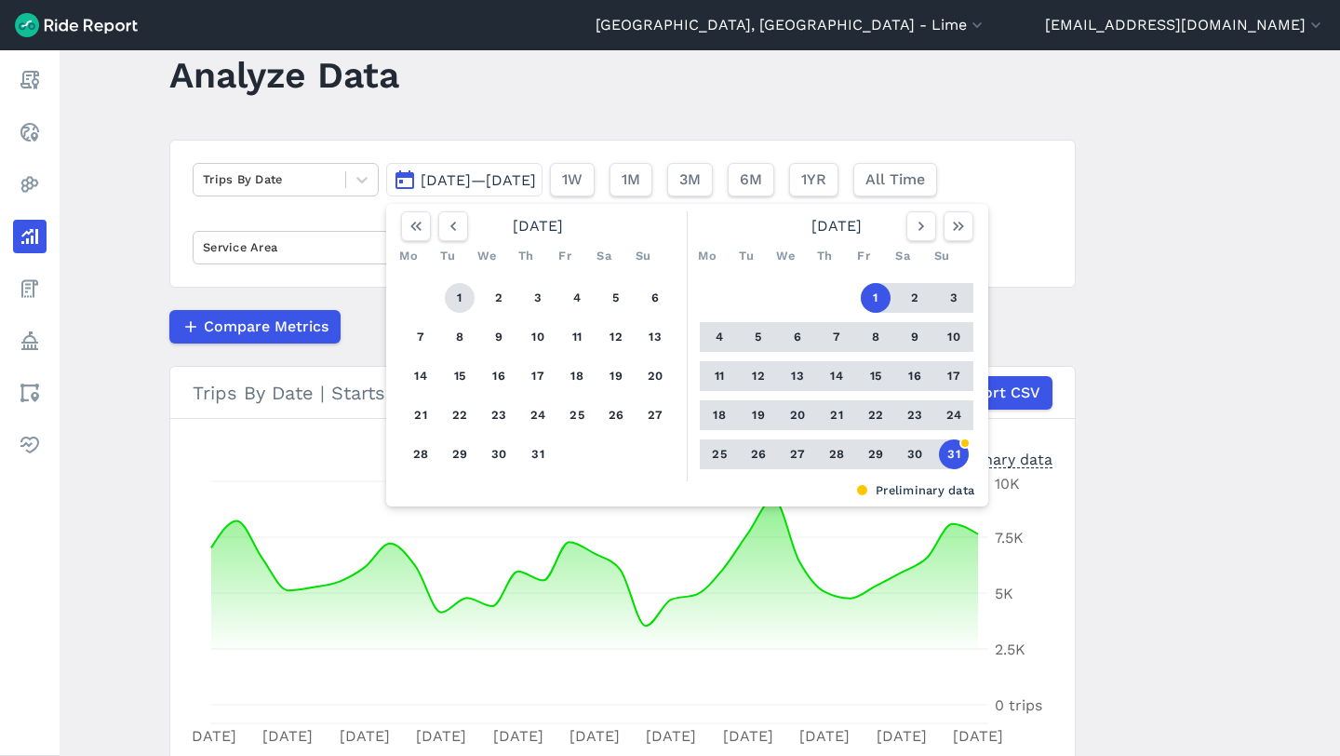 This screenshot has width=1340, height=756. Describe the element at coordinates (30, 341) in the screenshot. I see `a: Policy` at that location.